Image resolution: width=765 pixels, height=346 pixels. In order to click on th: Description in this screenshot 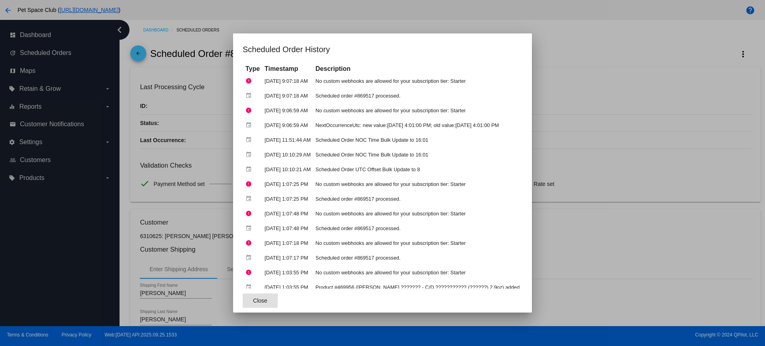, I will do `click(417, 69)`.